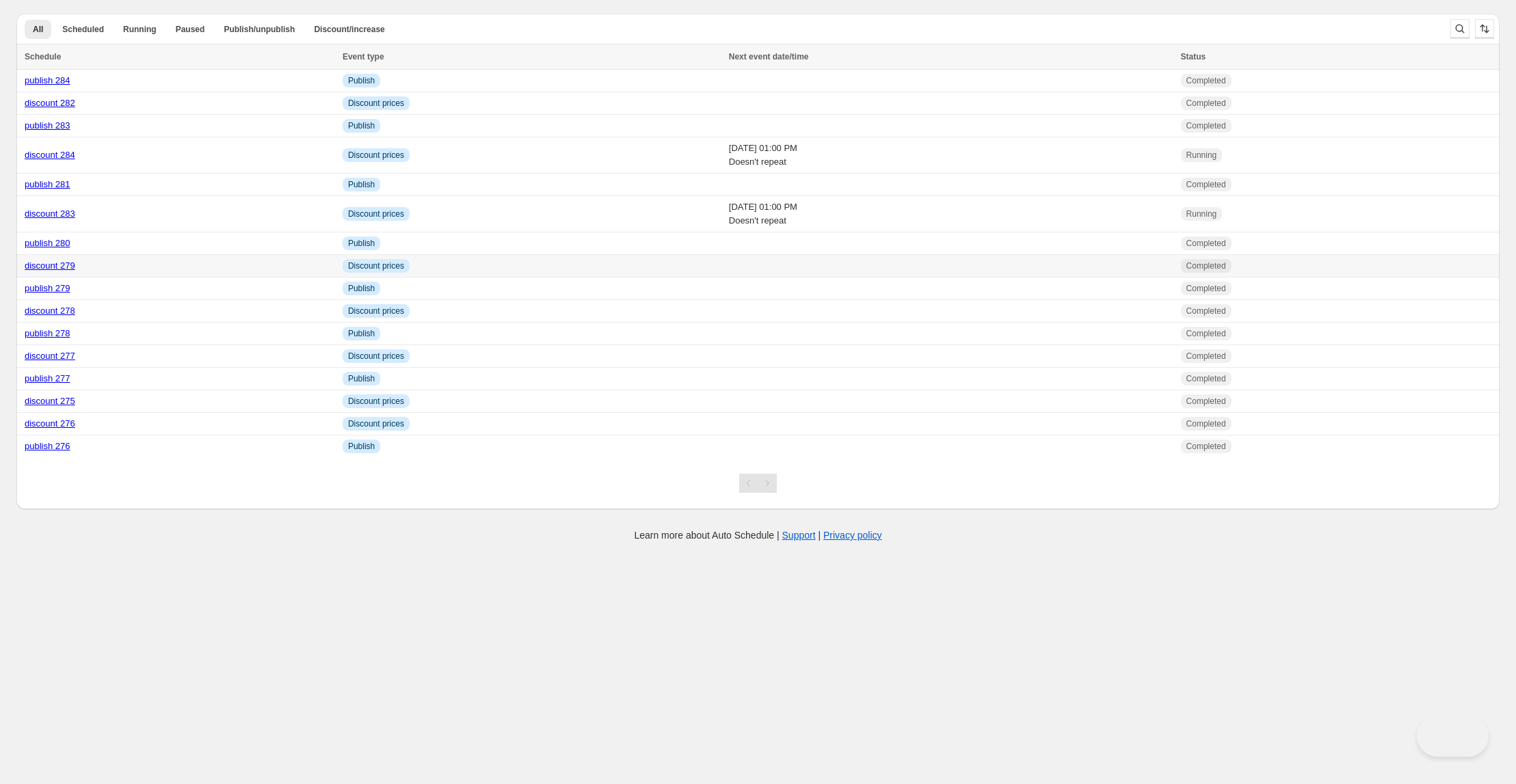 This screenshot has width=1516, height=784. What do you see at coordinates (82, 29) in the screenshot?
I see `span: Scheduled` at bounding box center [82, 29].